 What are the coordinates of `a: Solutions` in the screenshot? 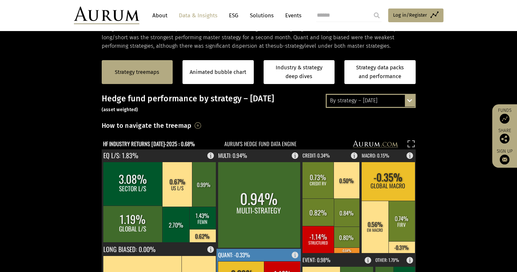 It's located at (261, 15).